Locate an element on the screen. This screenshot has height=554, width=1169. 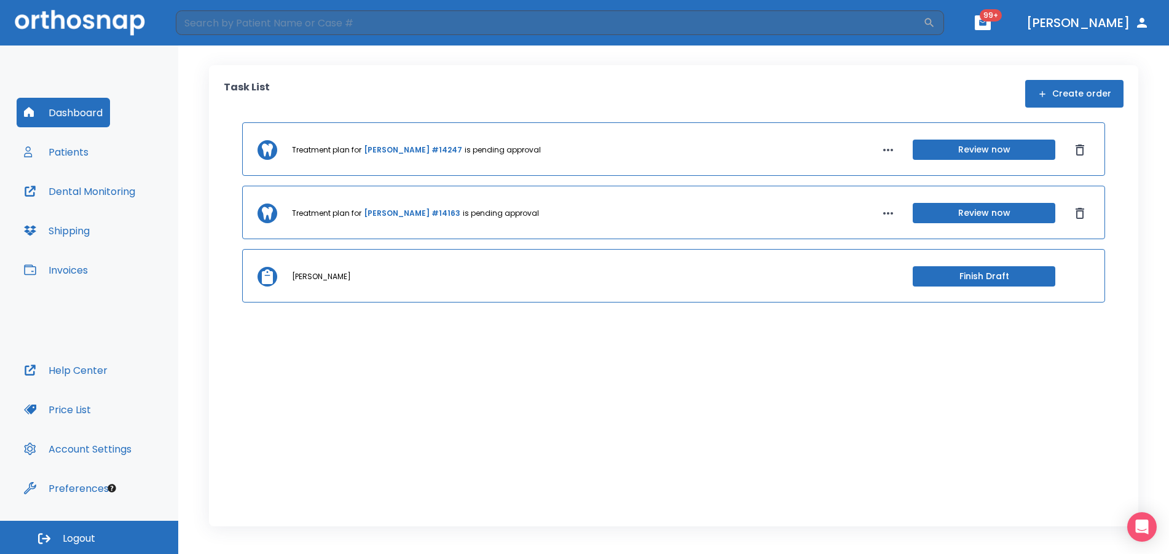
img: Orthosnap is located at coordinates (80, 22).